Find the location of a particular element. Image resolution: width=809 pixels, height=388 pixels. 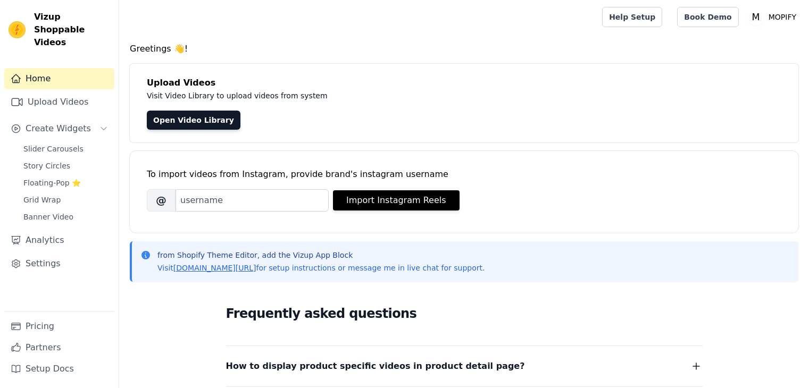

a: Upload Videos is located at coordinates (59, 102).